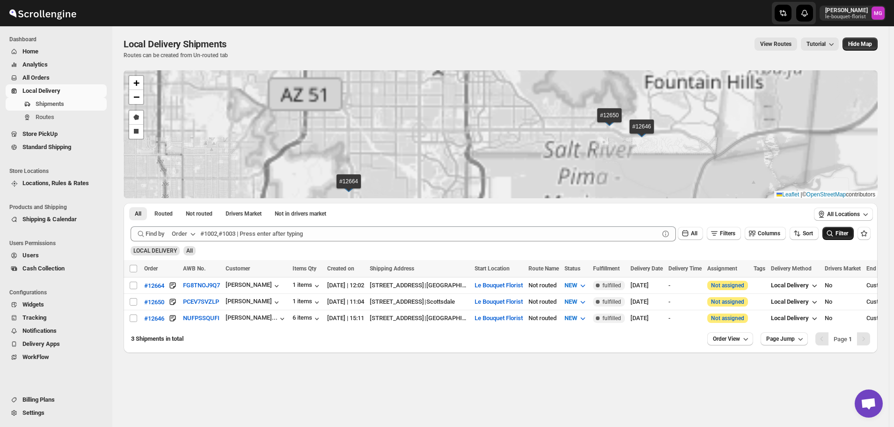  I want to click on span: Configurations, so click(59, 292).